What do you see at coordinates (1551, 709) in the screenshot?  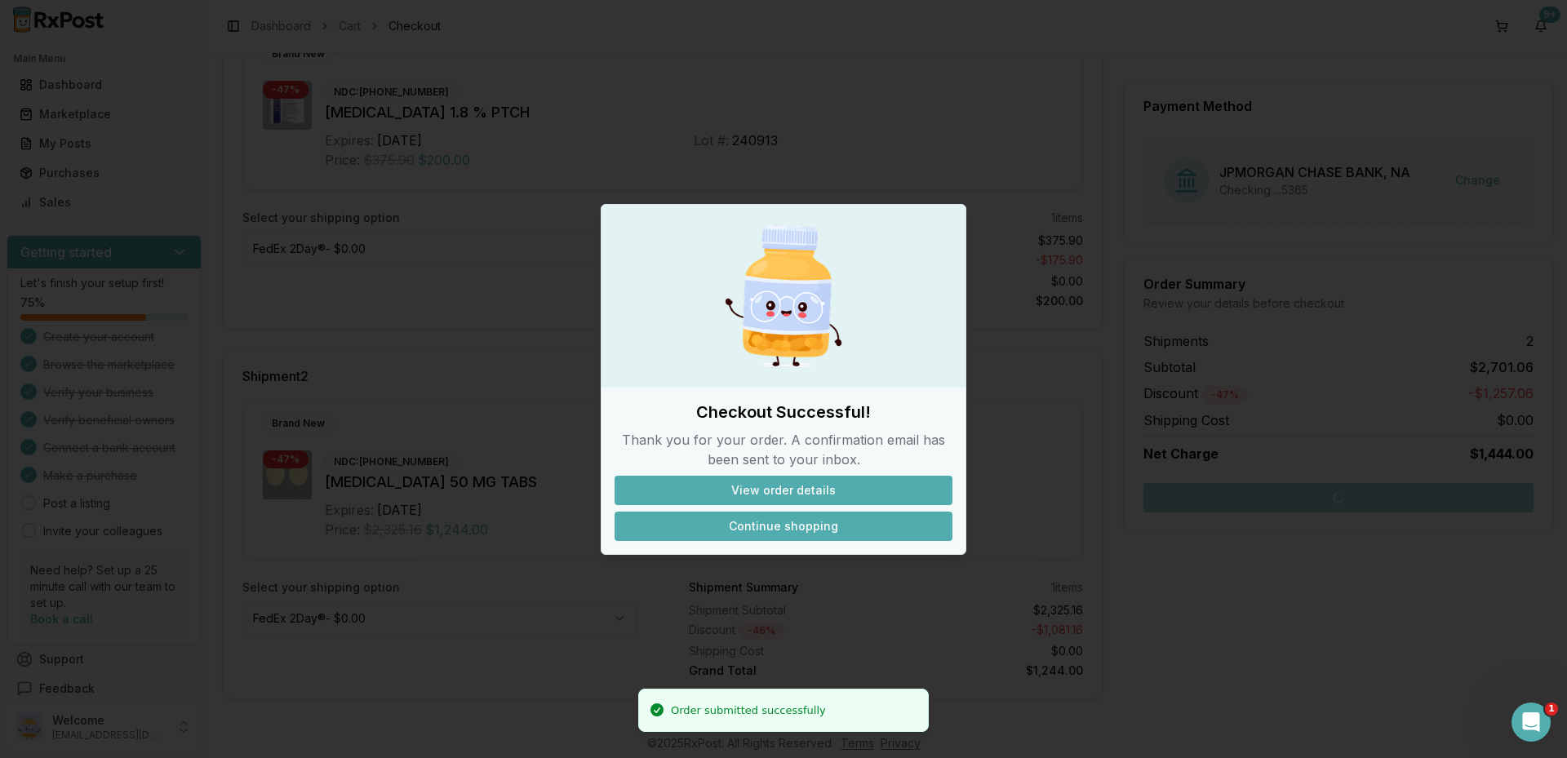 I see `span: 1` at bounding box center [1551, 709].